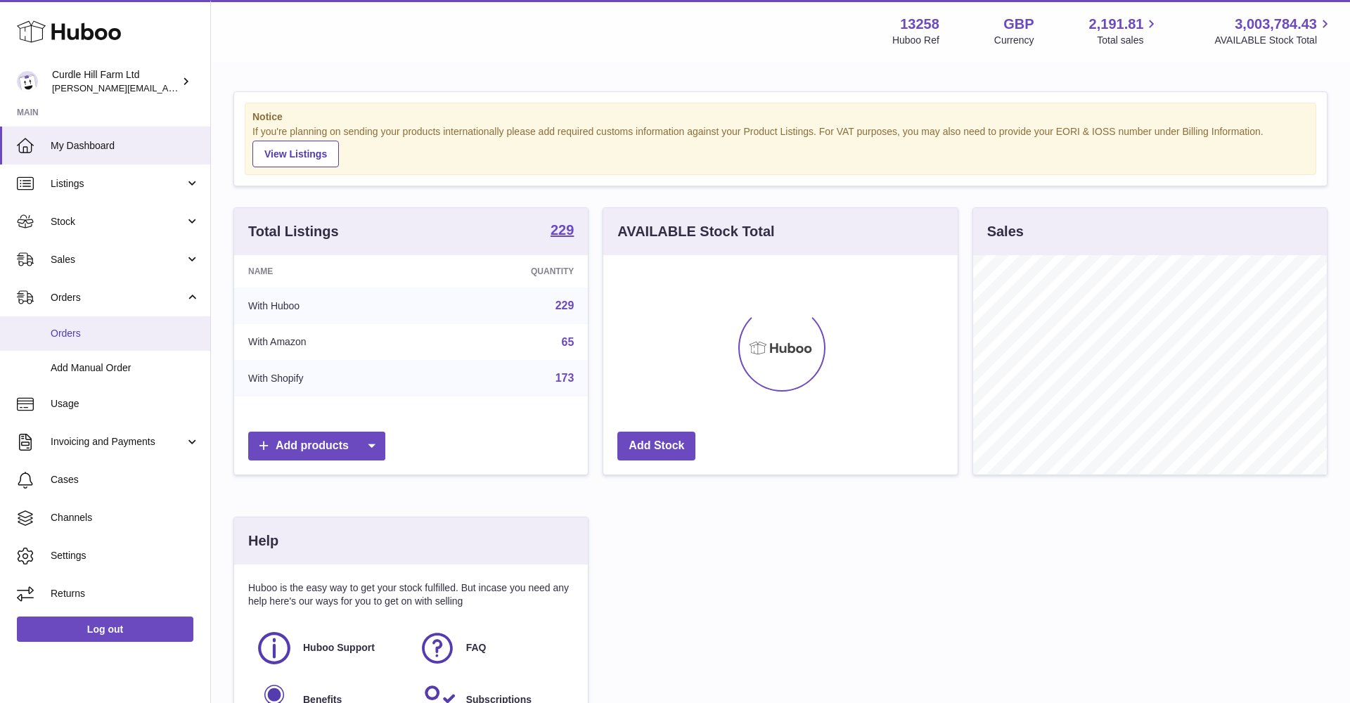  What do you see at coordinates (508, 271) in the screenshot?
I see `th: Quantity` at bounding box center [508, 271].